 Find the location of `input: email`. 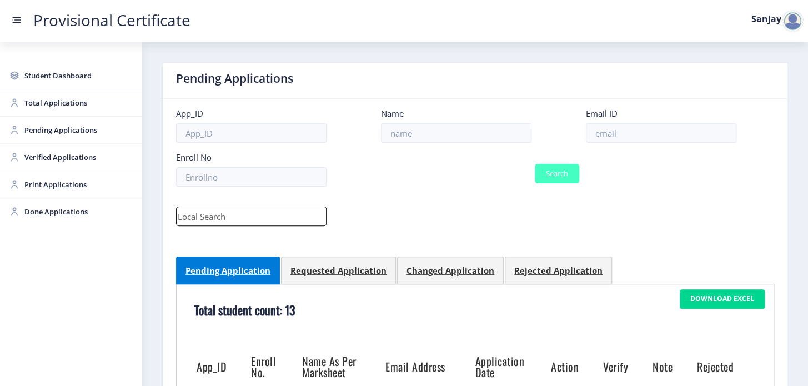

input: email is located at coordinates (661, 133).